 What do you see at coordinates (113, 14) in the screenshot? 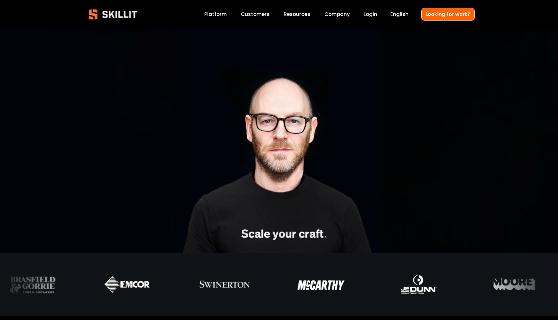
I see `a: Skillit` at bounding box center [113, 14].